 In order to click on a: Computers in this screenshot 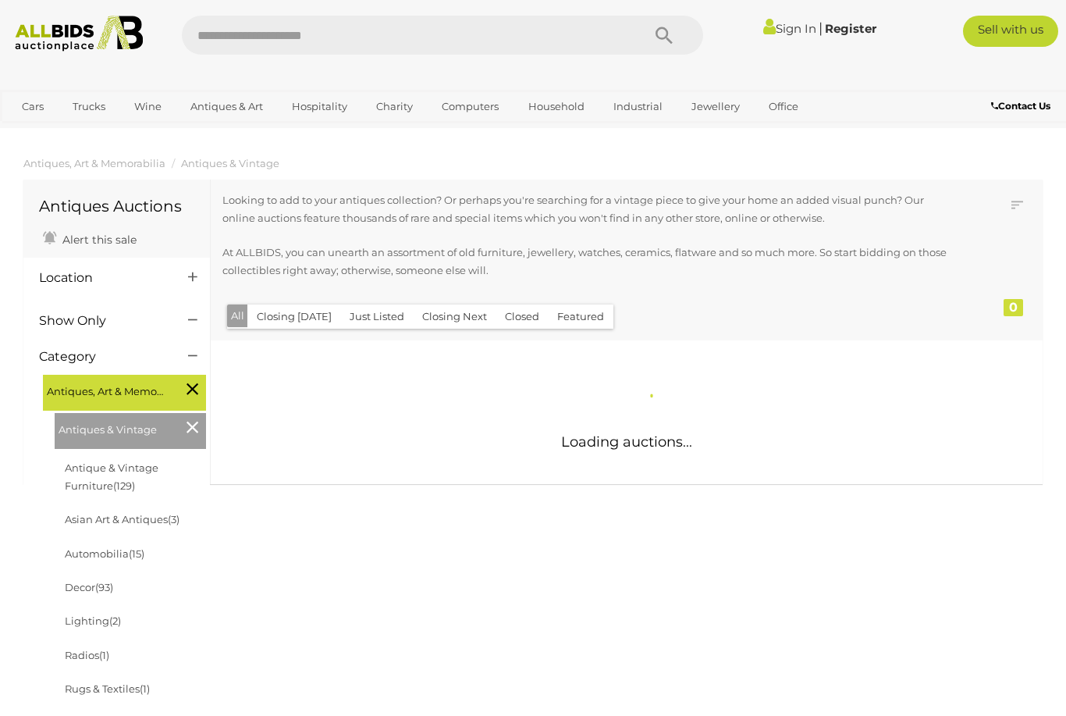, I will do `click(470, 106)`.